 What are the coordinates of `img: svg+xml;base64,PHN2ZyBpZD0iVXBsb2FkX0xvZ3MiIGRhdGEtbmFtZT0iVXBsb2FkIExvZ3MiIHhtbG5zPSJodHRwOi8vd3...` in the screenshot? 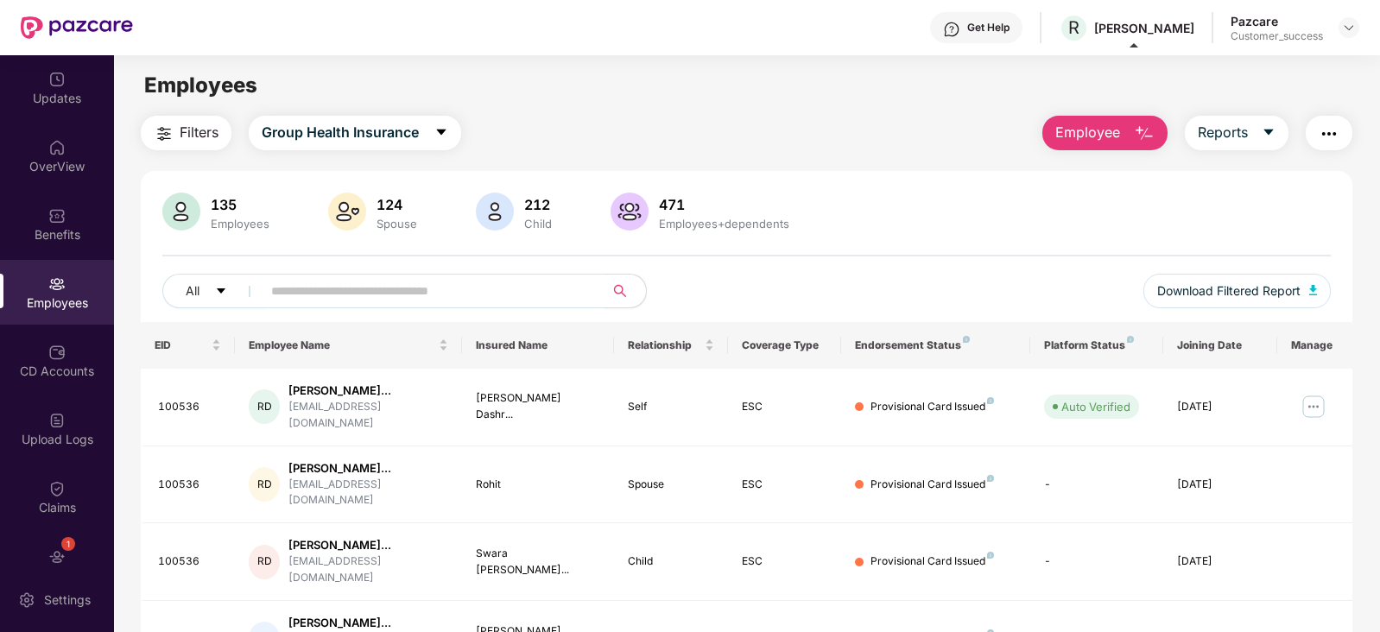 It's located at (57, 421).